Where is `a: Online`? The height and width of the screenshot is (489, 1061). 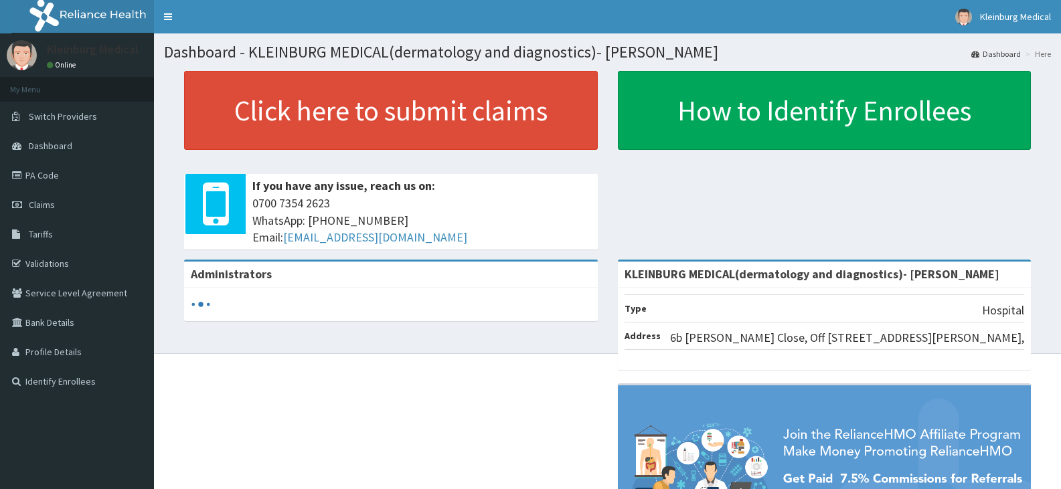 a: Online is located at coordinates (63, 65).